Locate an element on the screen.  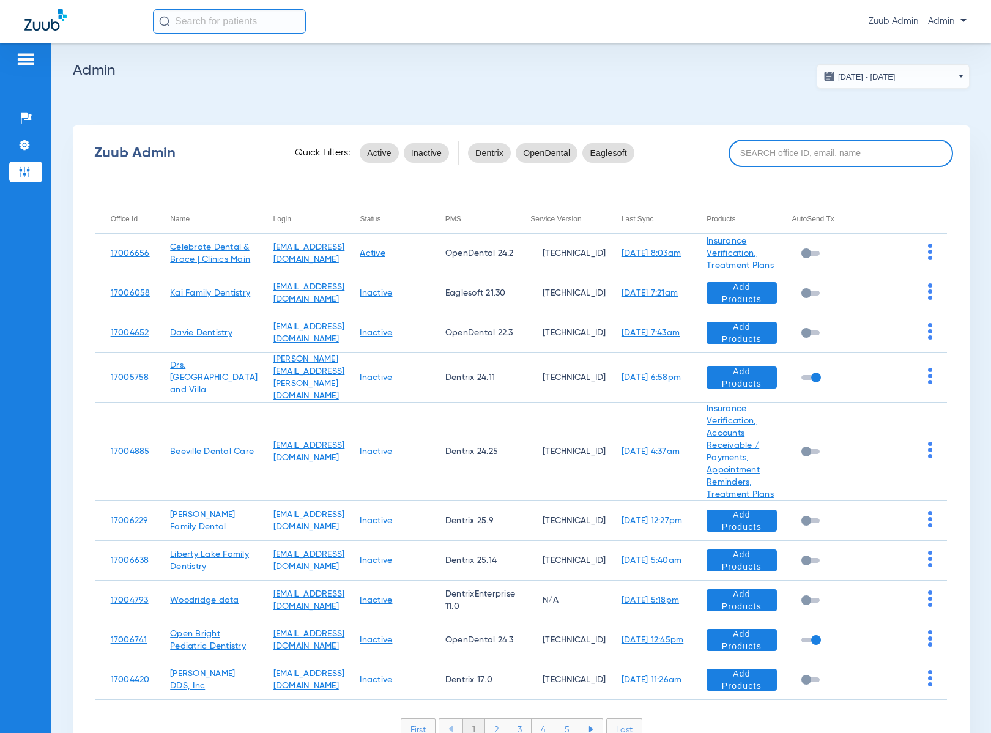
span: OpenDental is located at coordinates (546, 153).